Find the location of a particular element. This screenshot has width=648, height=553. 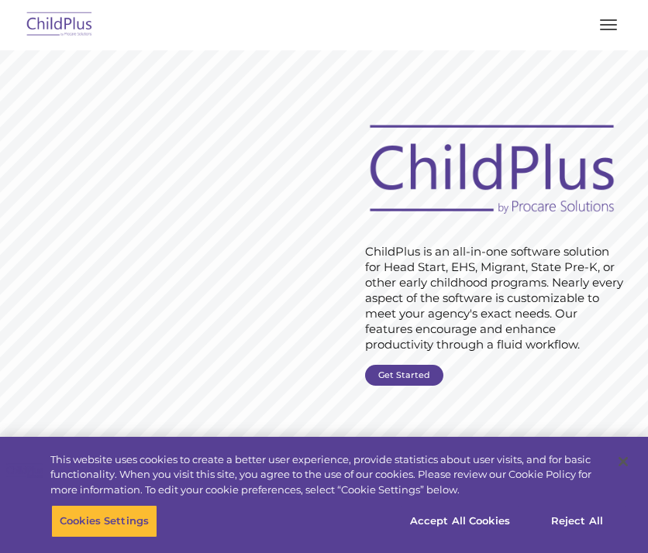

img: ChildPlus by Procare Solutions is located at coordinates (60, 25).